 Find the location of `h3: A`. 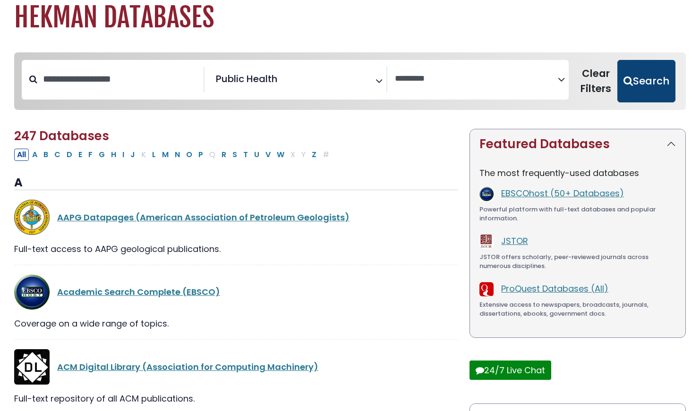

h3: A is located at coordinates (236, 183).